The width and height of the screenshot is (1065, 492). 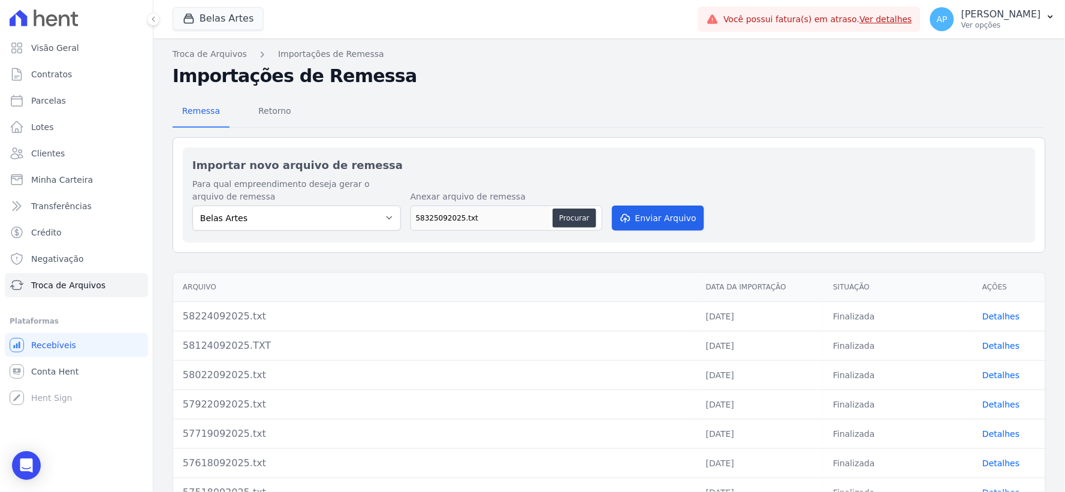 What do you see at coordinates (1009, 287) in the screenshot?
I see `th: Ações` at bounding box center [1009, 287].